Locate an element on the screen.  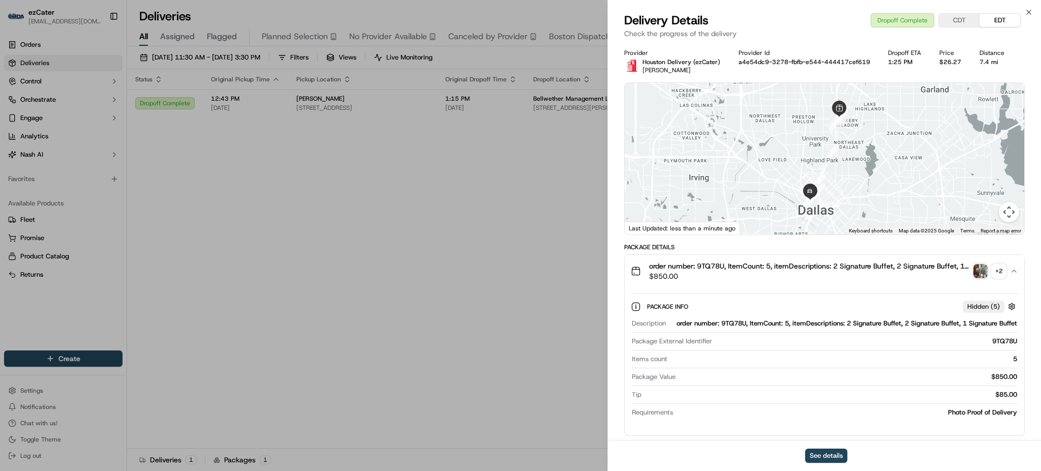
div: 11 is located at coordinates (813, 198).